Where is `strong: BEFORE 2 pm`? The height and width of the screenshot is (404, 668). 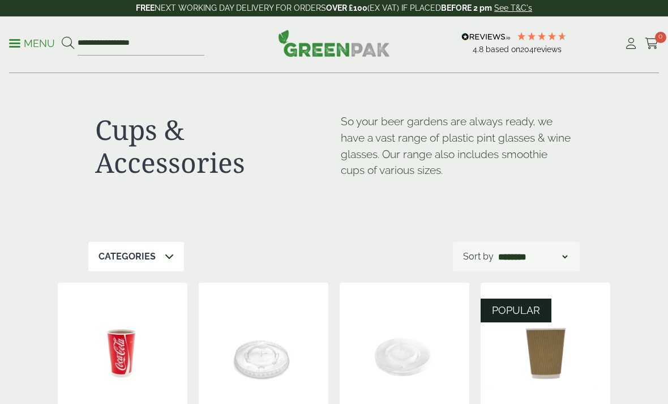 strong: BEFORE 2 pm is located at coordinates (467, 8).